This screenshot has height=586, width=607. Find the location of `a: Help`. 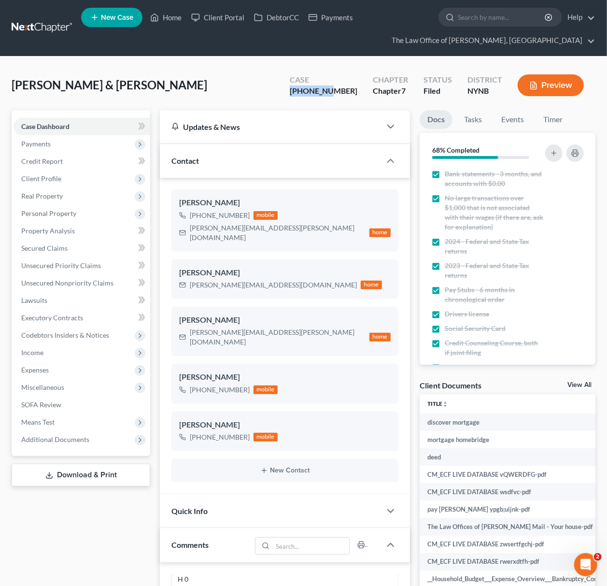

a: Help is located at coordinates (578, 17).